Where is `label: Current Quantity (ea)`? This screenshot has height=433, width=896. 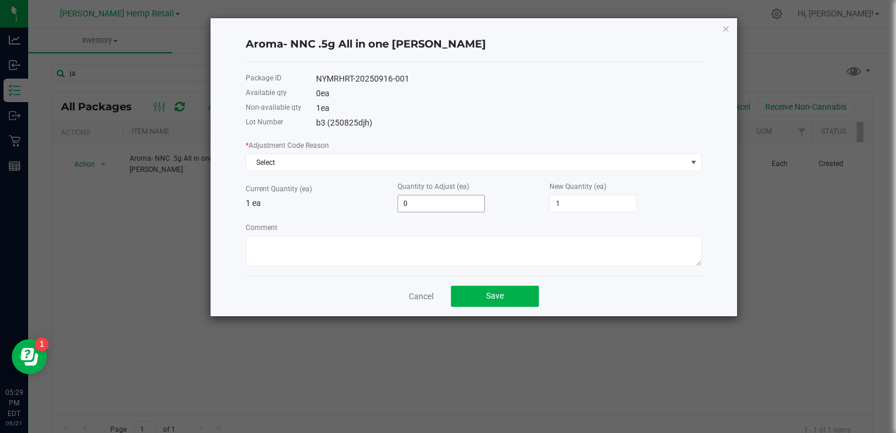 label: Current Quantity (ea) is located at coordinates (279, 189).